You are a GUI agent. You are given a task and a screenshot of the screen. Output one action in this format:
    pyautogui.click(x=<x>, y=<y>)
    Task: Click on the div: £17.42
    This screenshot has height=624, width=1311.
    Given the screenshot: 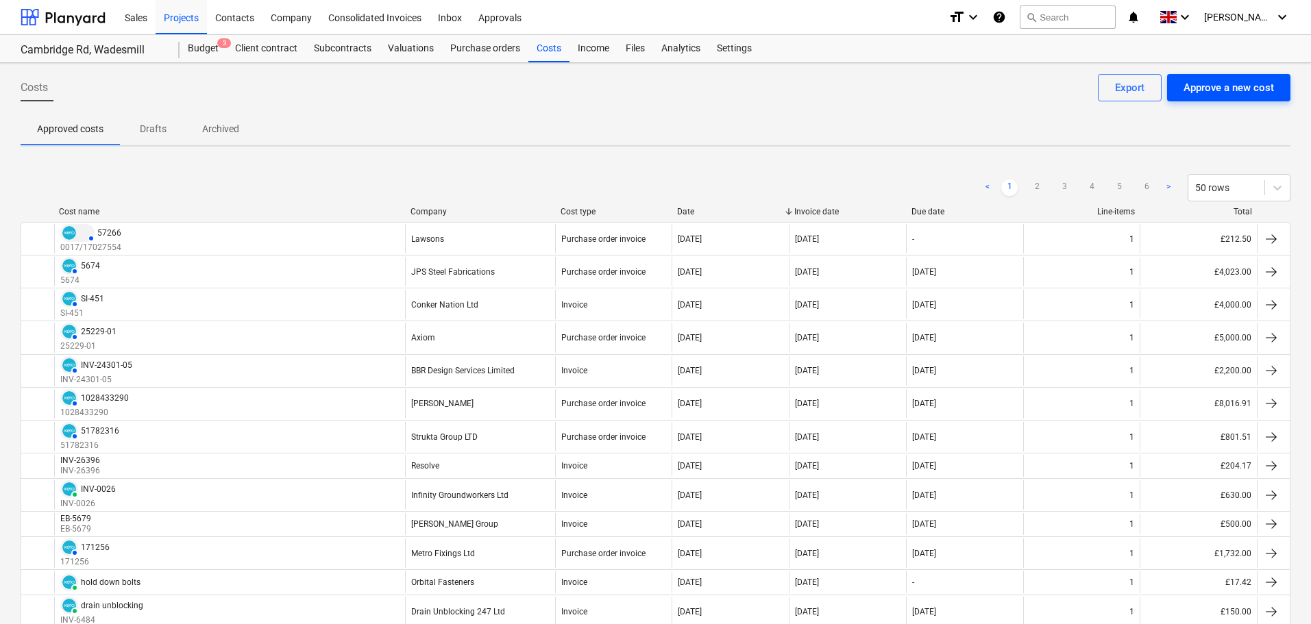 What is the action you would take?
    pyautogui.click(x=1198, y=582)
    